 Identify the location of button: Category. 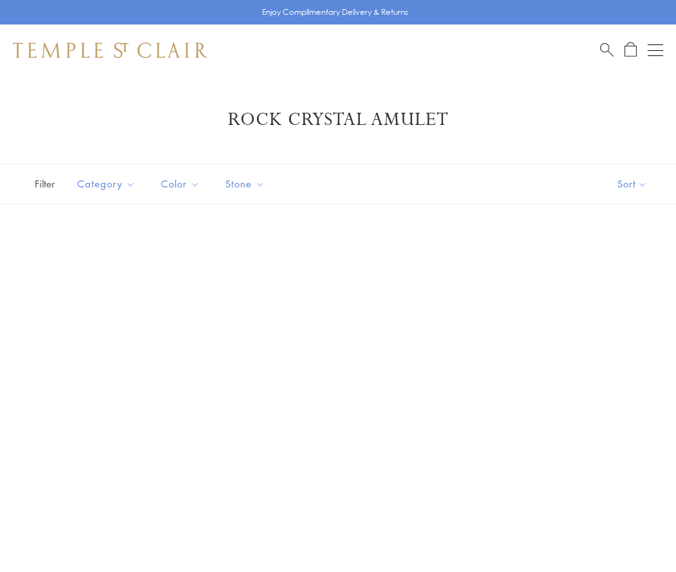
(106, 184).